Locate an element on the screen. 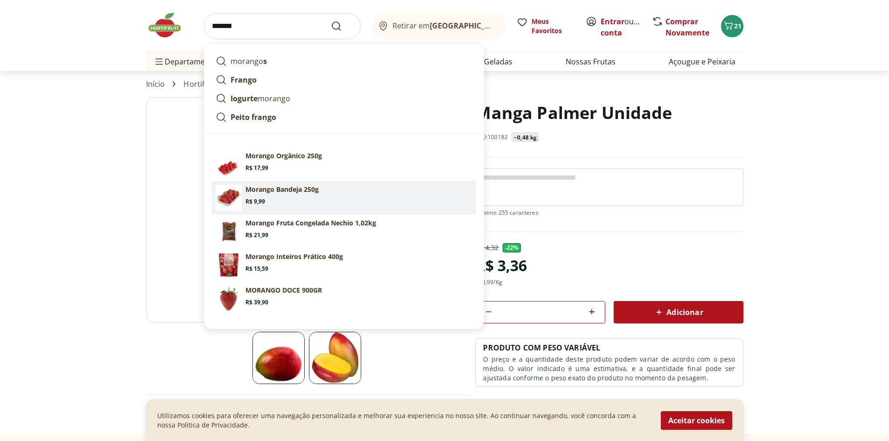 This screenshot has width=889, height=441. p: R$ 4,32 is located at coordinates (487, 248).